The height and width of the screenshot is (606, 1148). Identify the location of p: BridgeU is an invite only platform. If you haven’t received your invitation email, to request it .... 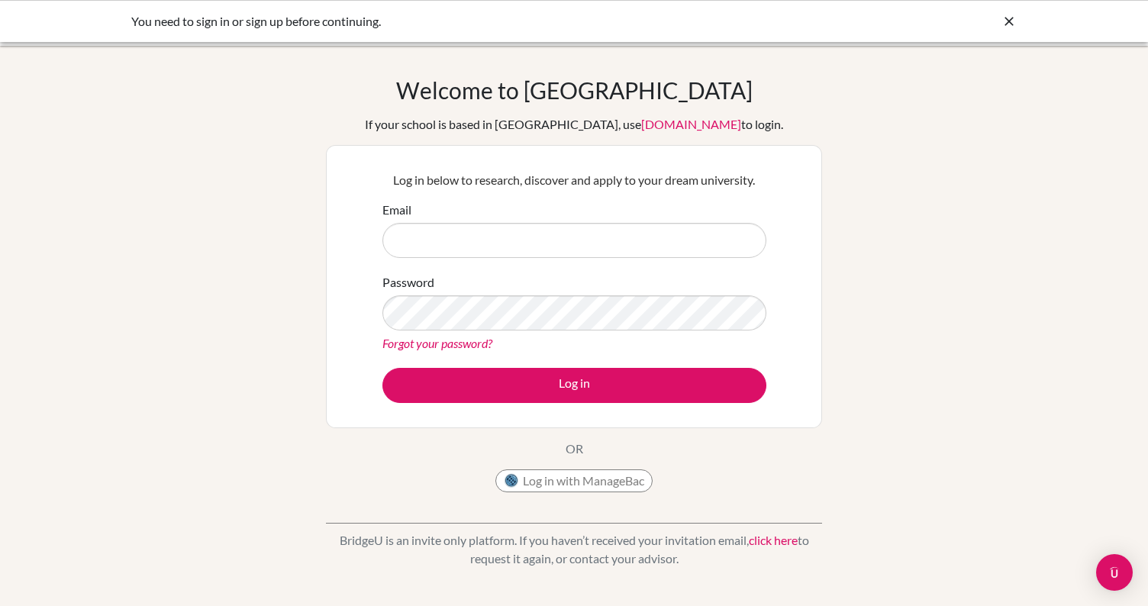
(574, 550).